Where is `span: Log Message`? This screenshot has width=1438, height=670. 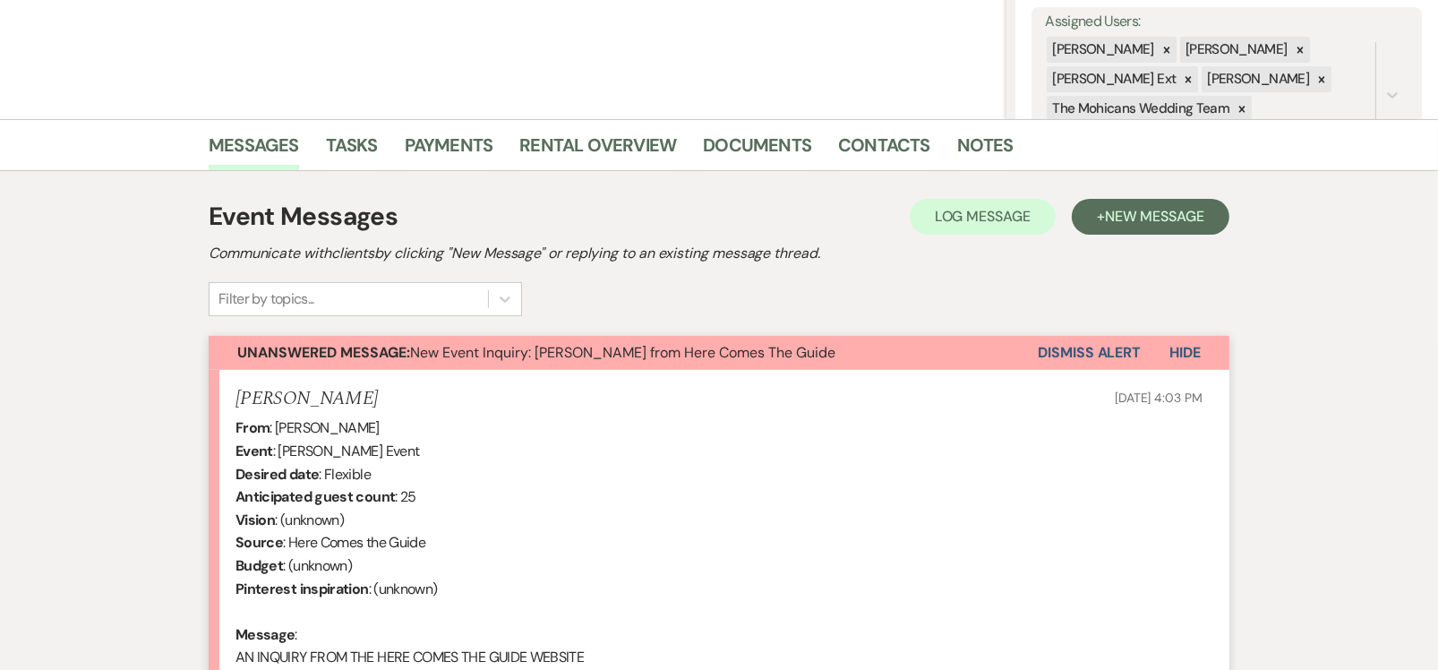
span: Log Message is located at coordinates (982, 216).